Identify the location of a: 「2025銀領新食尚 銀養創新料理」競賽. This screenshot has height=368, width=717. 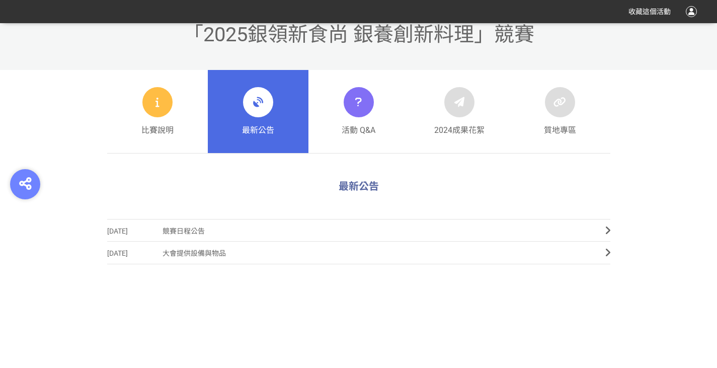
(359, 39).